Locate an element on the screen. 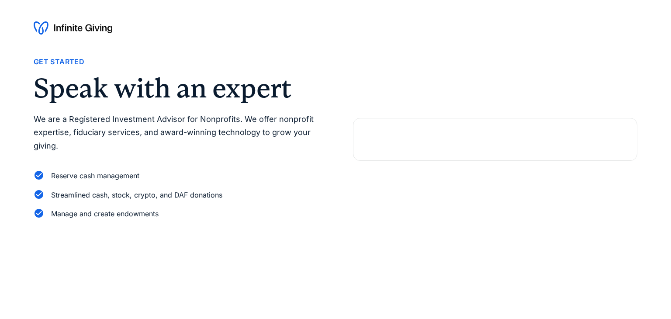 Image resolution: width=671 pixels, height=319 pixels. div: Reserve cash management is located at coordinates (95, 175).